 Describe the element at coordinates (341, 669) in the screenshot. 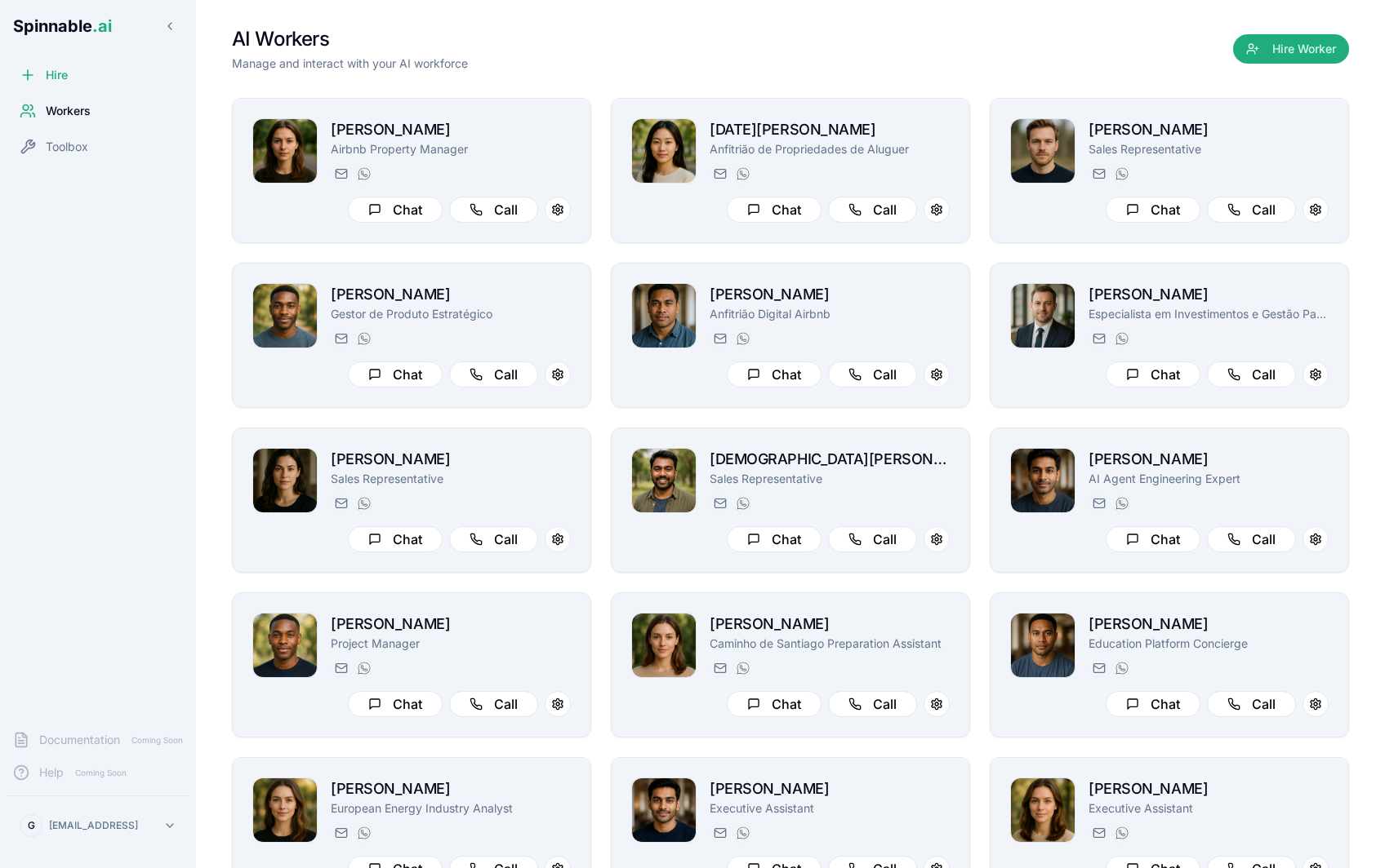

I see `button: Send email to brian.robinson@getspinnable.ai` at that location.